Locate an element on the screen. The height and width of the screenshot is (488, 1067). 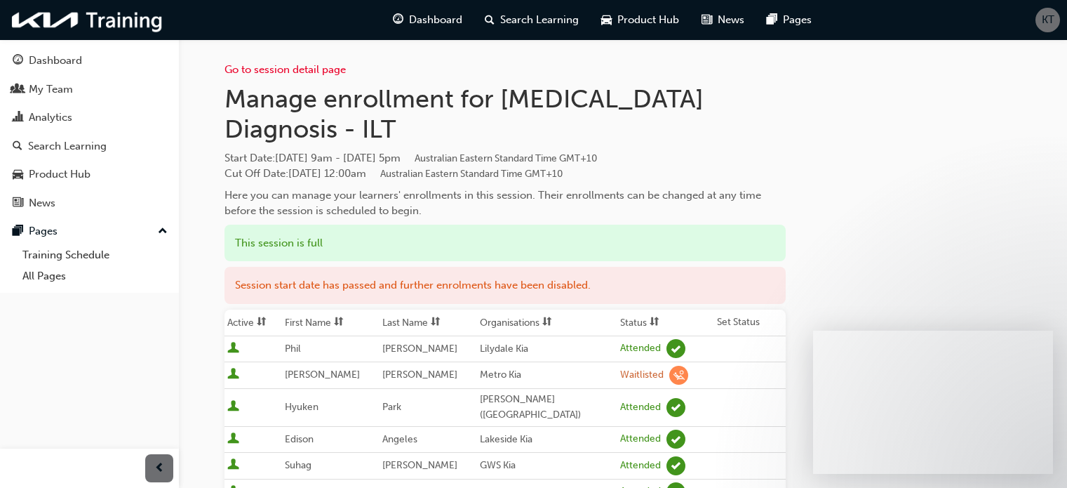
a: news-iconNews is located at coordinates (723, 20).